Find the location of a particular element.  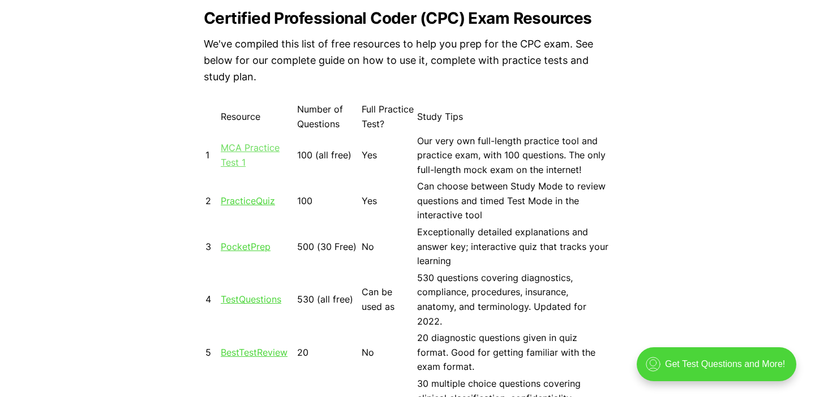

td: 530 (all free) is located at coordinates (328, 300).